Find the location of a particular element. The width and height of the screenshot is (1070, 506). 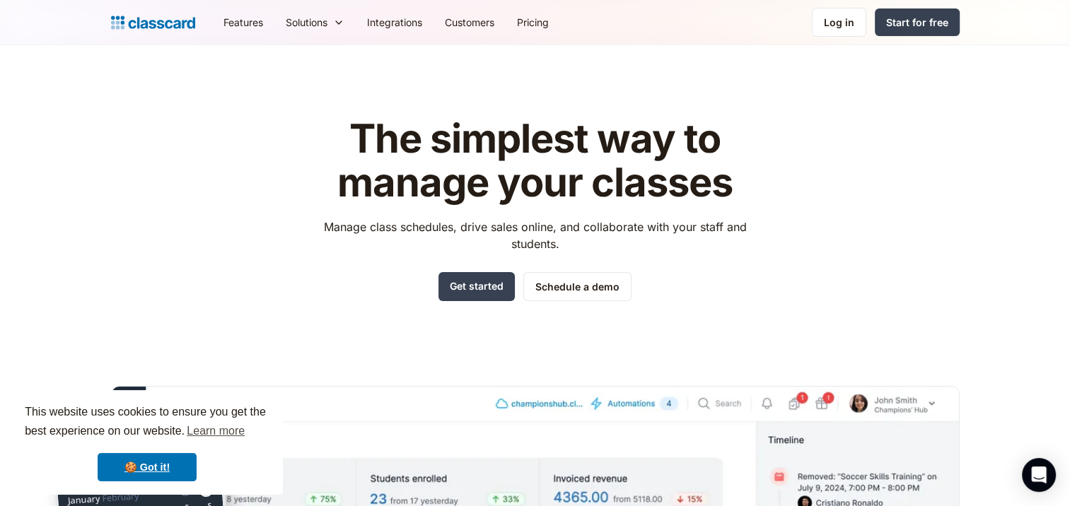

div: cookieconsent is located at coordinates (147, 443).